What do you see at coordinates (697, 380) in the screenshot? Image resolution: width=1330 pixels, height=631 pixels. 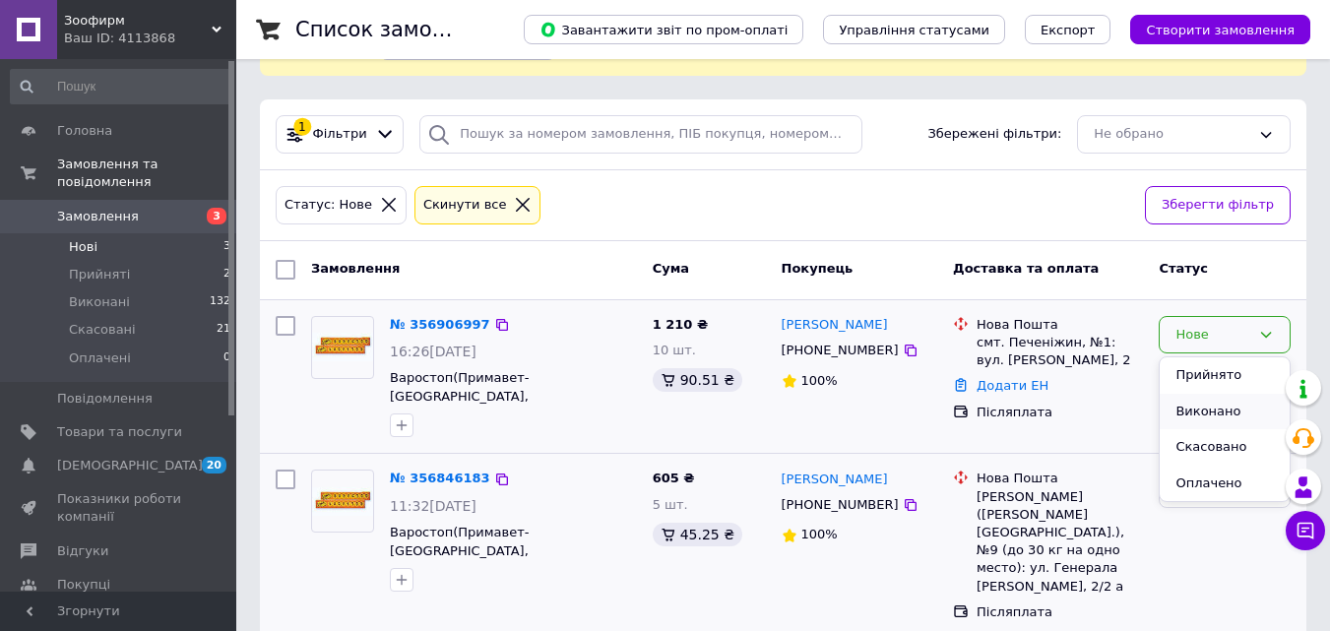 I see `div: 90.51 ₴` at bounding box center [697, 380].